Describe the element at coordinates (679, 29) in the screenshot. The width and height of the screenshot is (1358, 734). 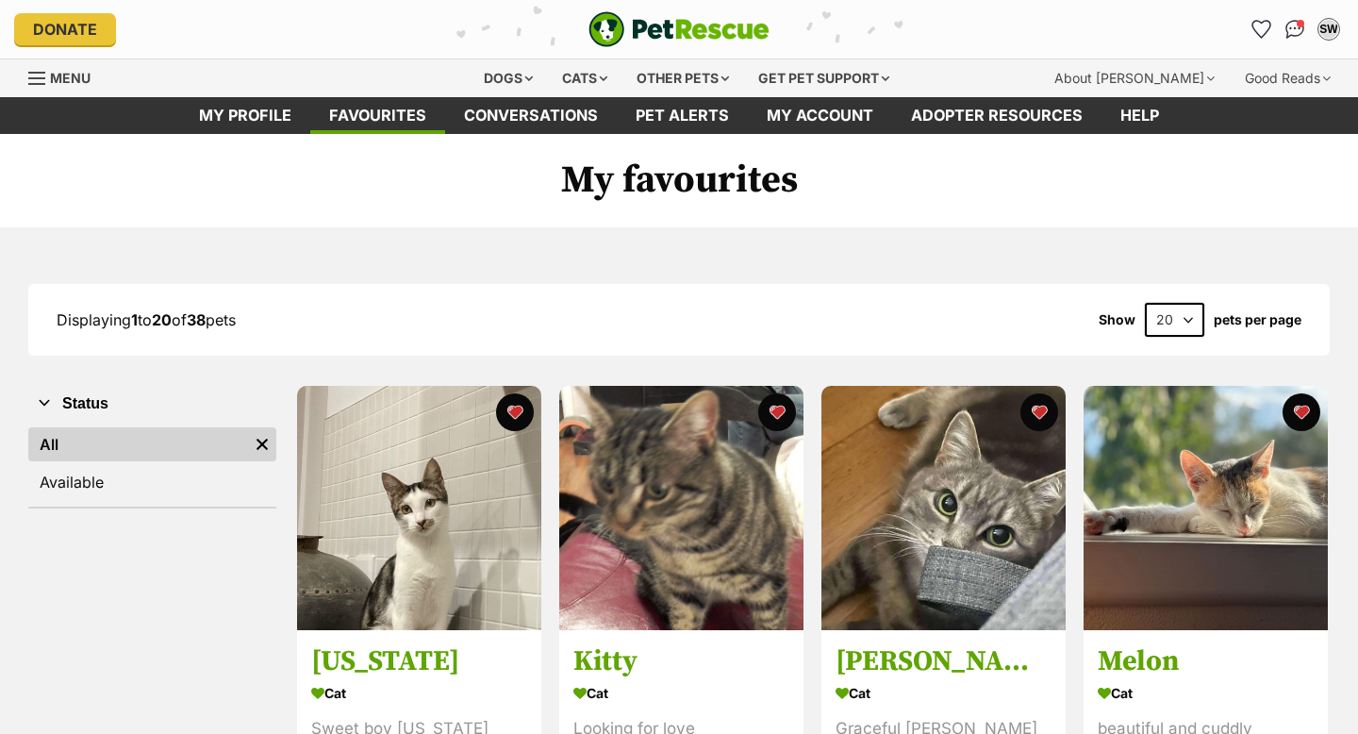
I see `a: PetRescue` at that location.